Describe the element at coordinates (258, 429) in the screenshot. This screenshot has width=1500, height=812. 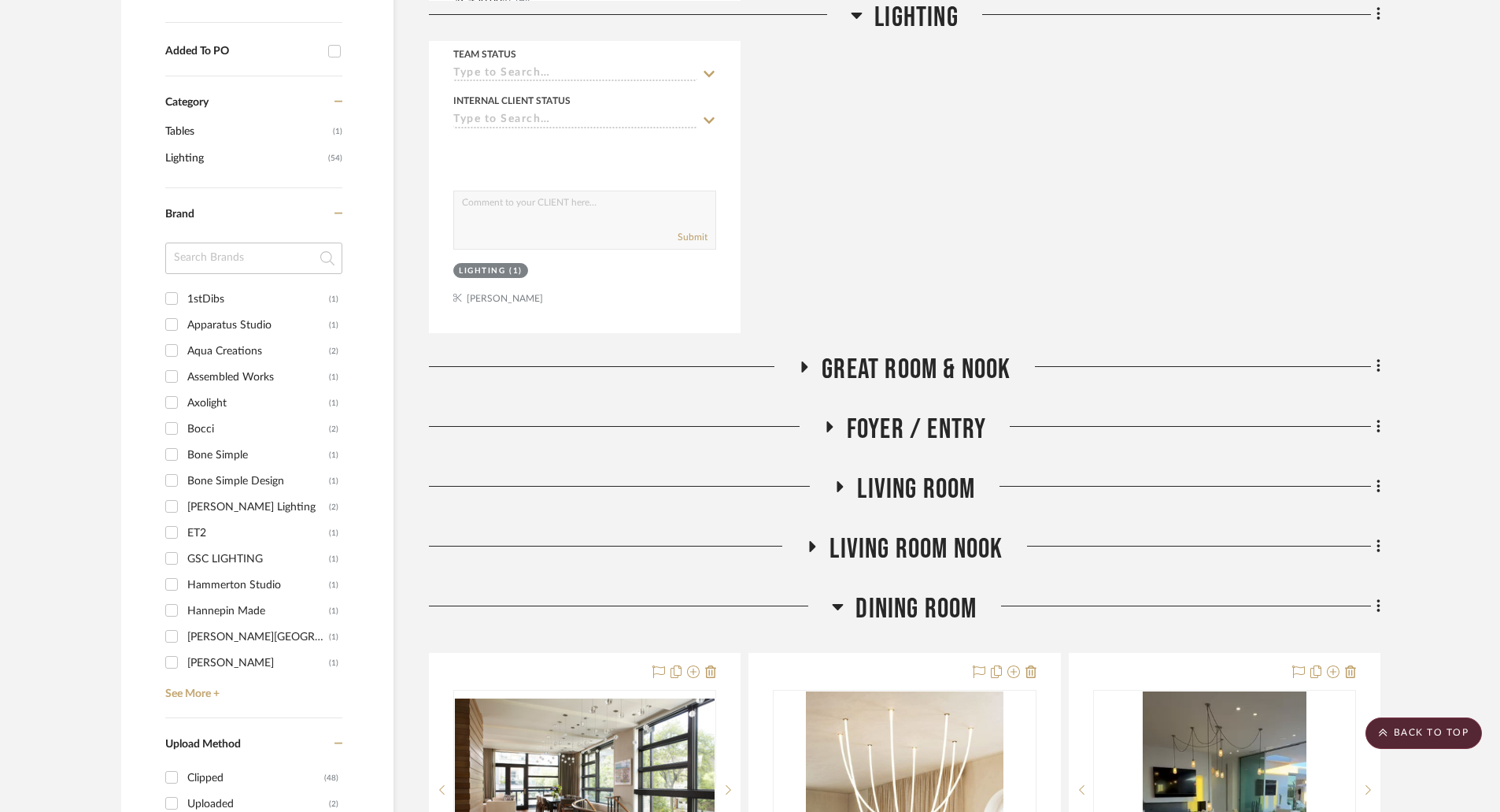
I see `div: Bocci` at that location.